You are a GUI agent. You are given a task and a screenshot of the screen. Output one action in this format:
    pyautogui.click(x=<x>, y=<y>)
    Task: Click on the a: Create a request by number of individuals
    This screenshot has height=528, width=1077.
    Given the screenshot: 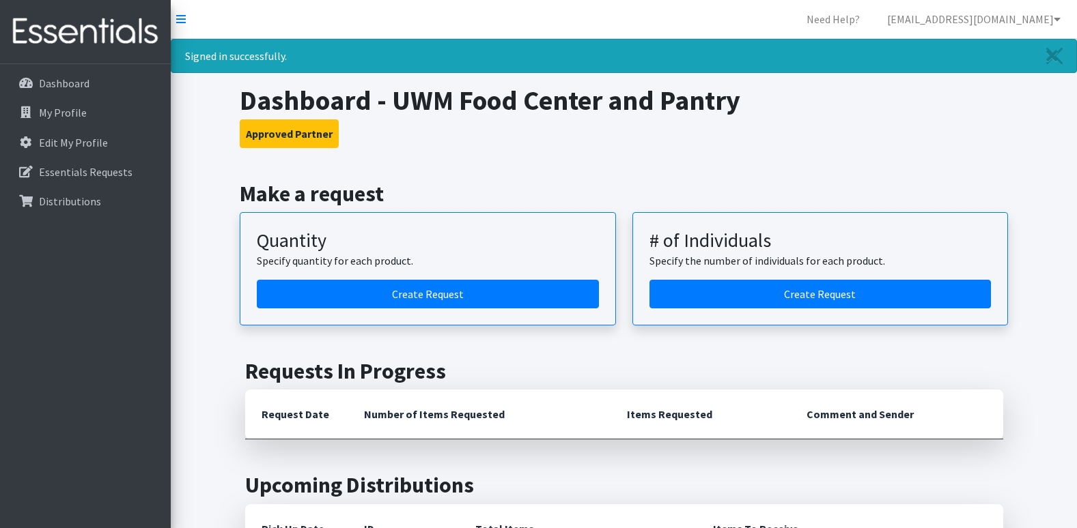 What is the action you would take?
    pyautogui.click(x=820, y=294)
    